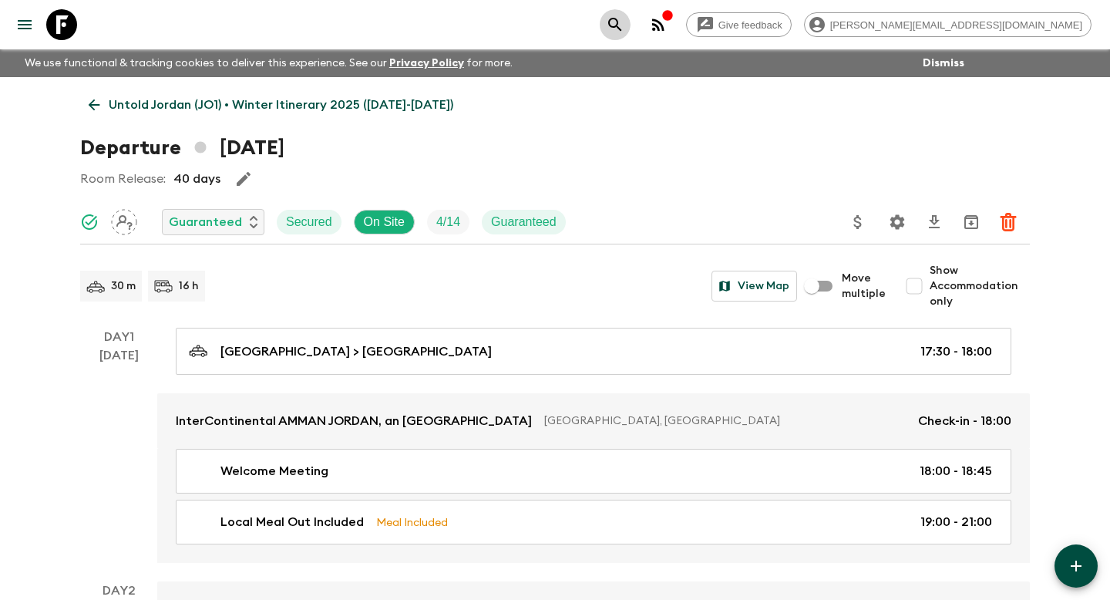 The image size is (1110, 600). I want to click on button: View Map, so click(754, 286).